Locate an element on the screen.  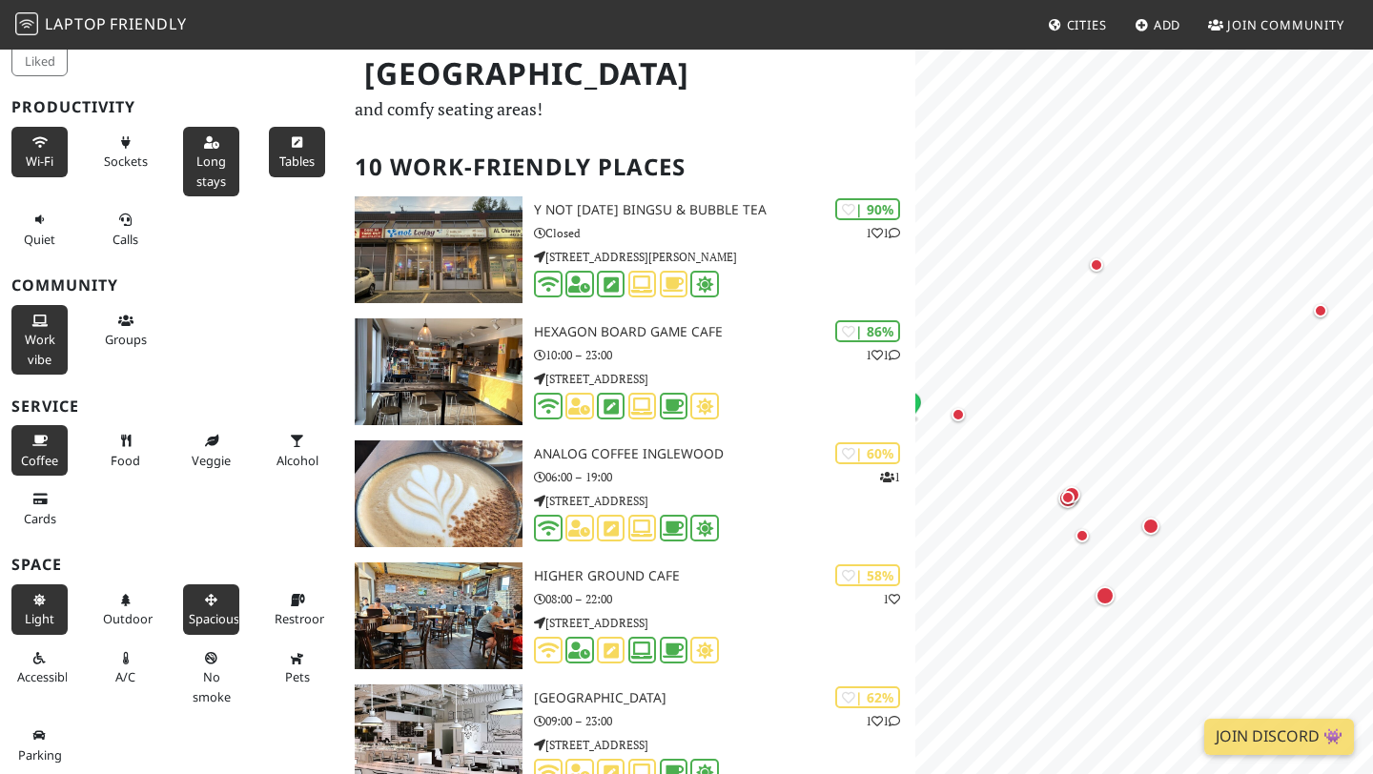
span: Outdoor area is located at coordinates (128, 619).